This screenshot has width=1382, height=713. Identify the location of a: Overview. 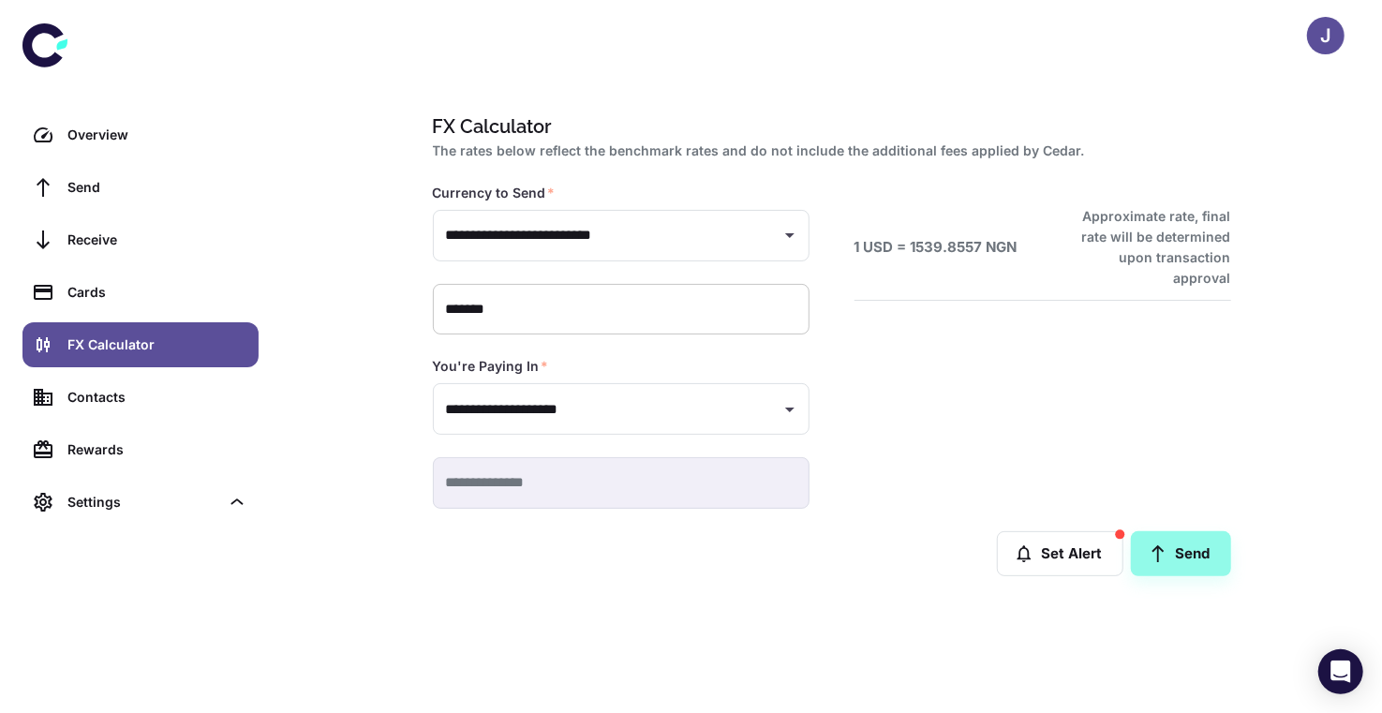
(141, 135).